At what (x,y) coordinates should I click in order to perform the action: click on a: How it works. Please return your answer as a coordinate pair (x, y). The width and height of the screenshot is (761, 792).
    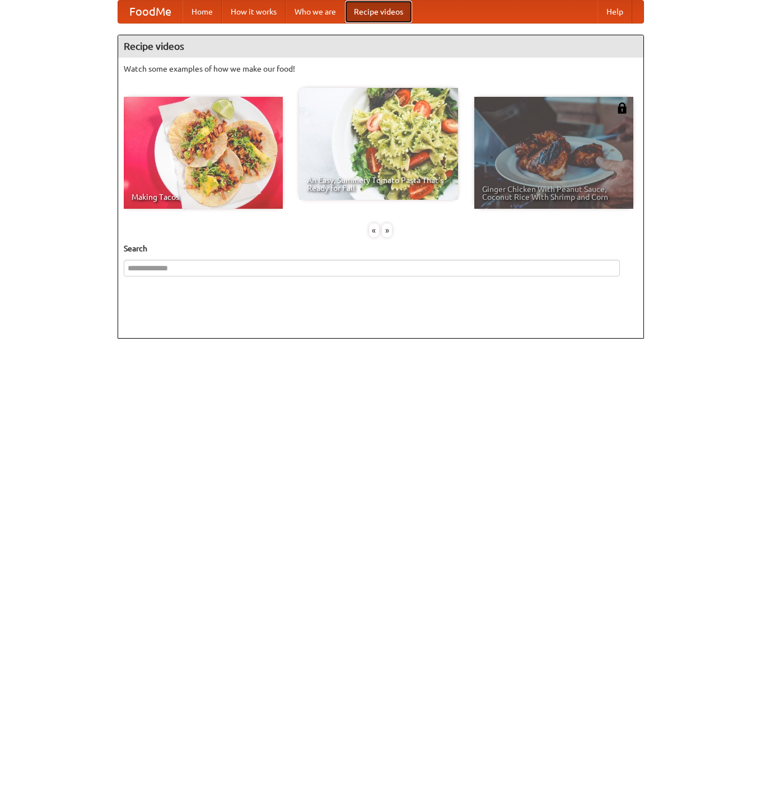
    Looking at the image, I should click on (254, 12).